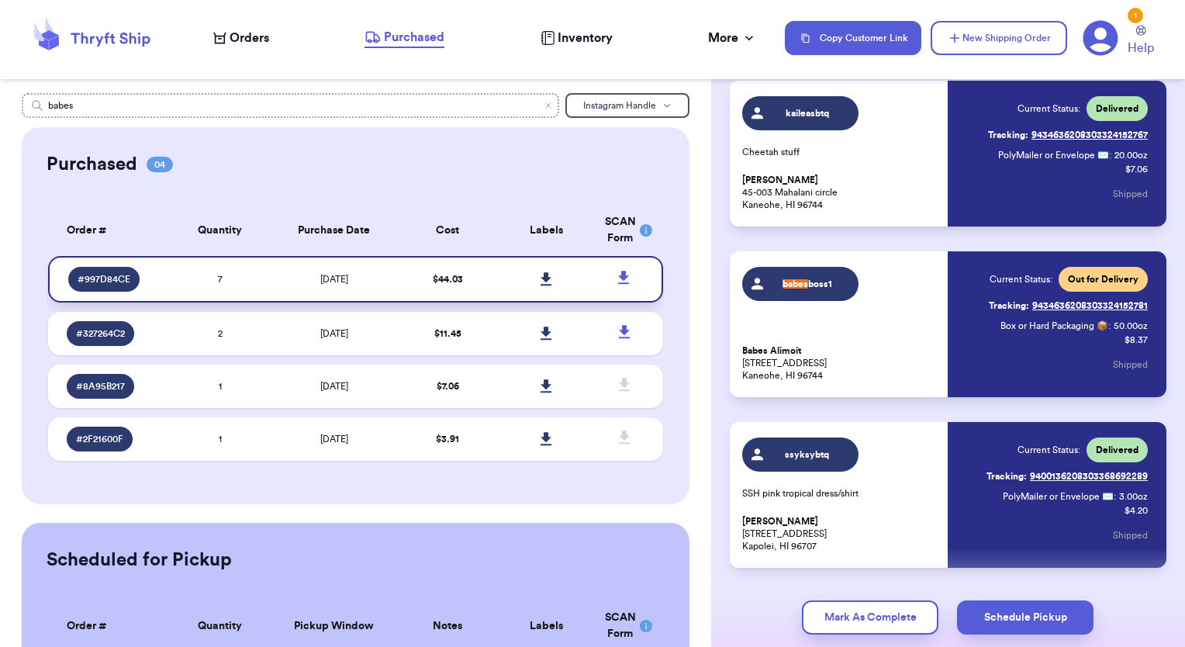  Describe the element at coordinates (99, 439) in the screenshot. I see `span: # 2F21600F` at that location.